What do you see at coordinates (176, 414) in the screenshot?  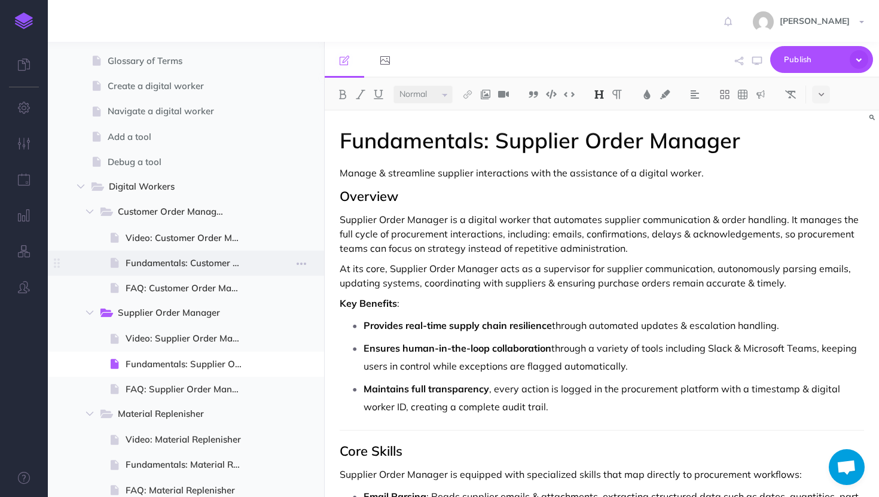 I see `span: Material Replenisher` at bounding box center [176, 414].